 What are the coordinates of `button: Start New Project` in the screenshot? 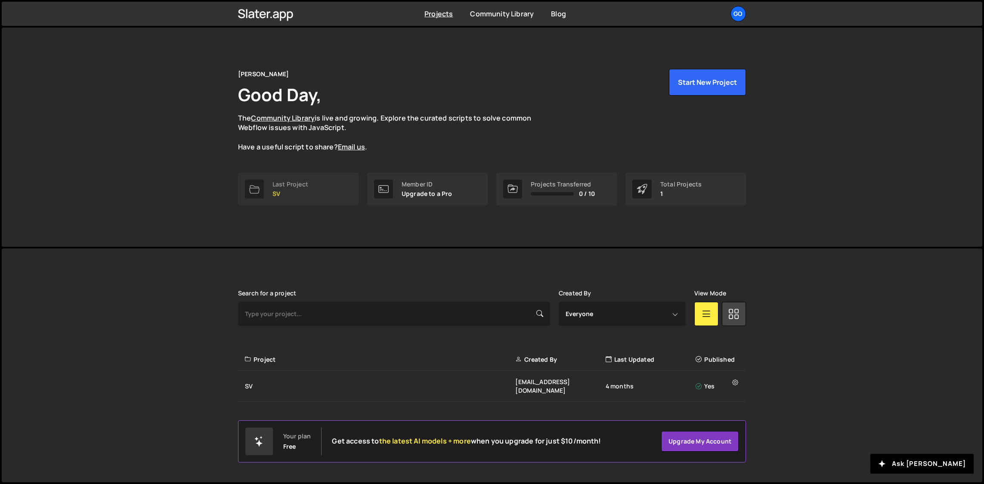 It's located at (707, 82).